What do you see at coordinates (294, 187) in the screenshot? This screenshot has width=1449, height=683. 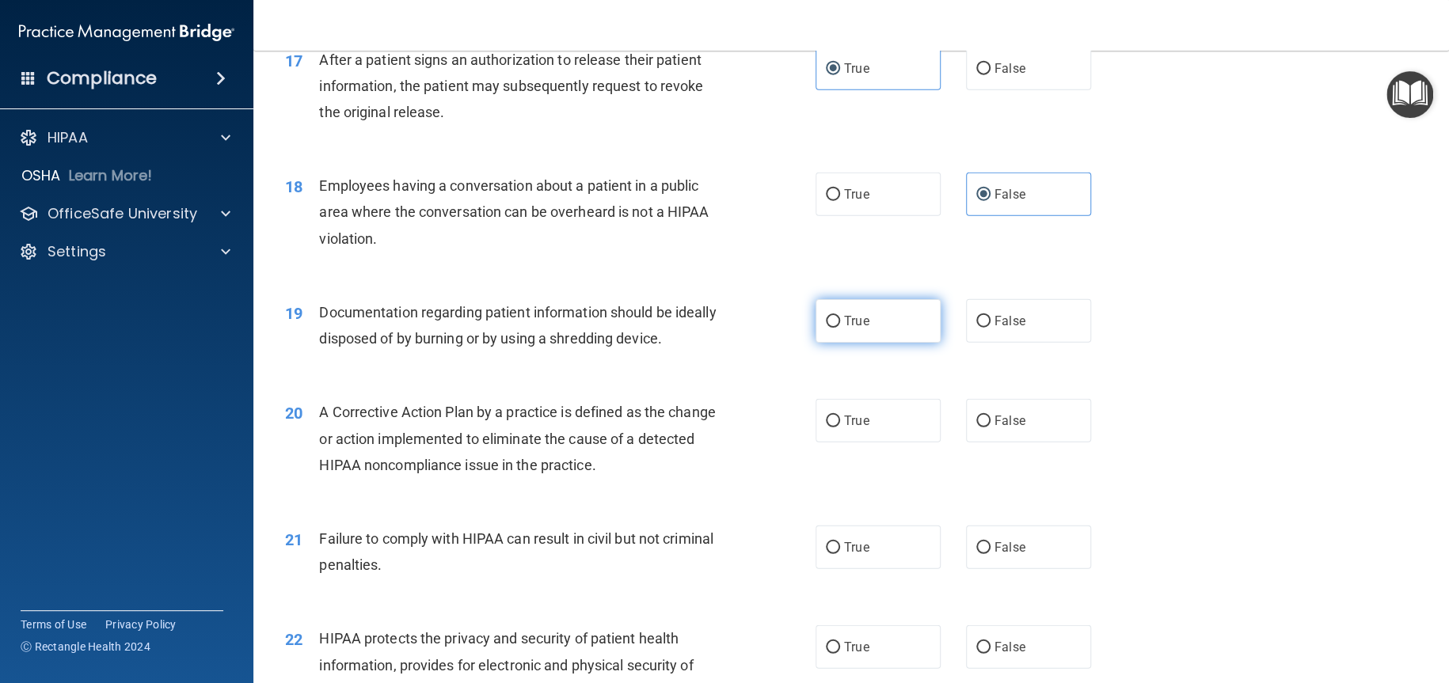 I see `span: 18` at bounding box center [294, 187].